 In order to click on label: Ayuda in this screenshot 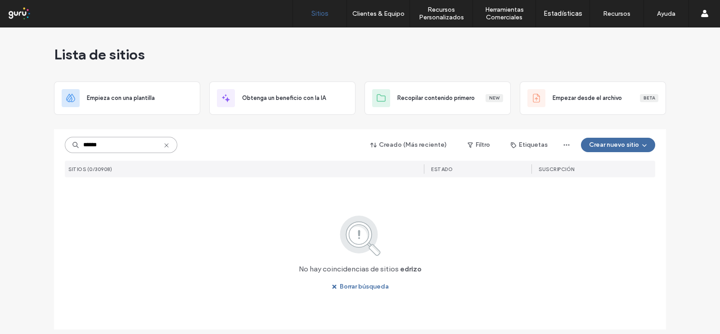, I will do `click(666, 13)`.